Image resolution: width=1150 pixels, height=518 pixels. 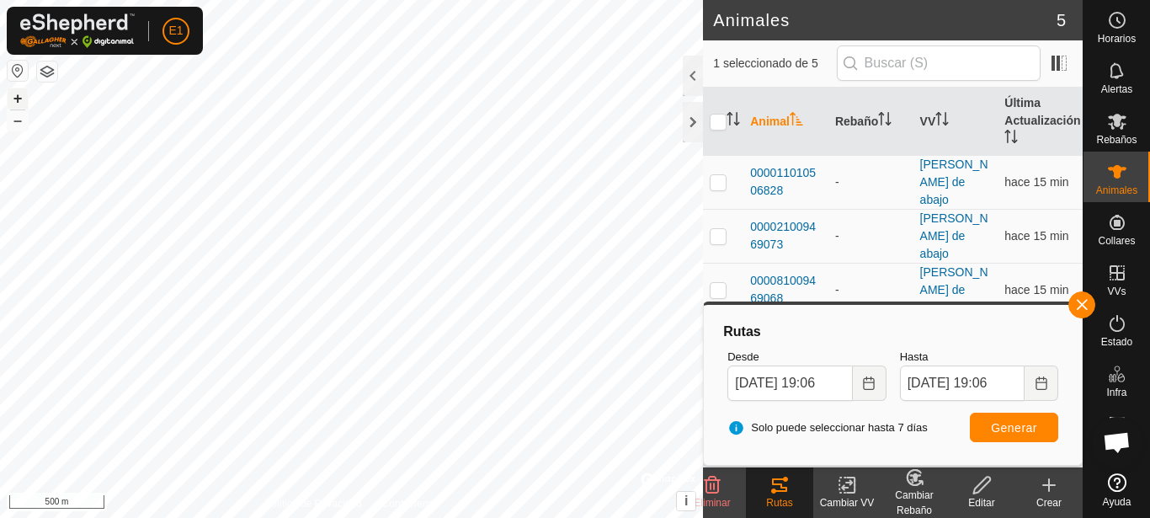 I want to click on label: Desde, so click(x=806, y=357).